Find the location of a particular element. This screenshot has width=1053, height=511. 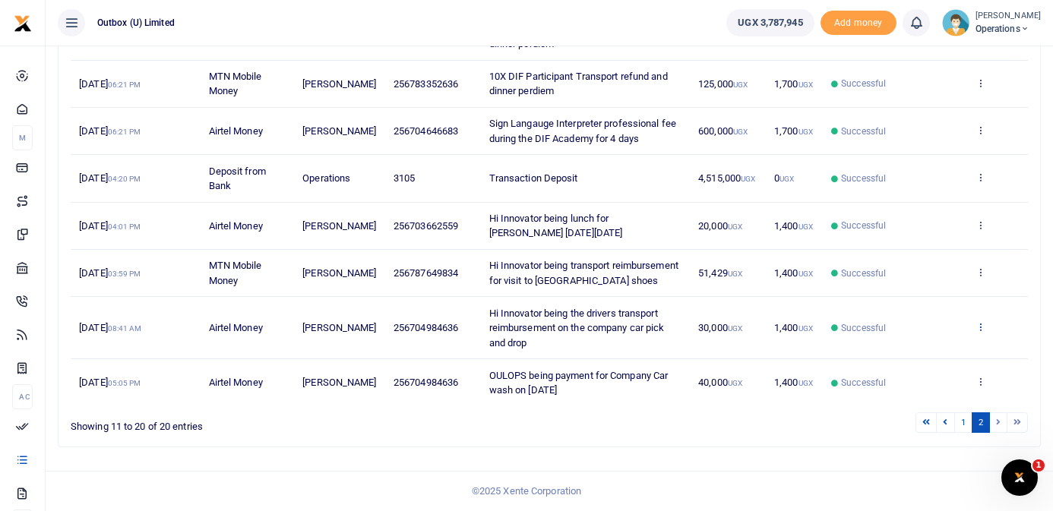

li: Toup your wallet is located at coordinates (858, 23).